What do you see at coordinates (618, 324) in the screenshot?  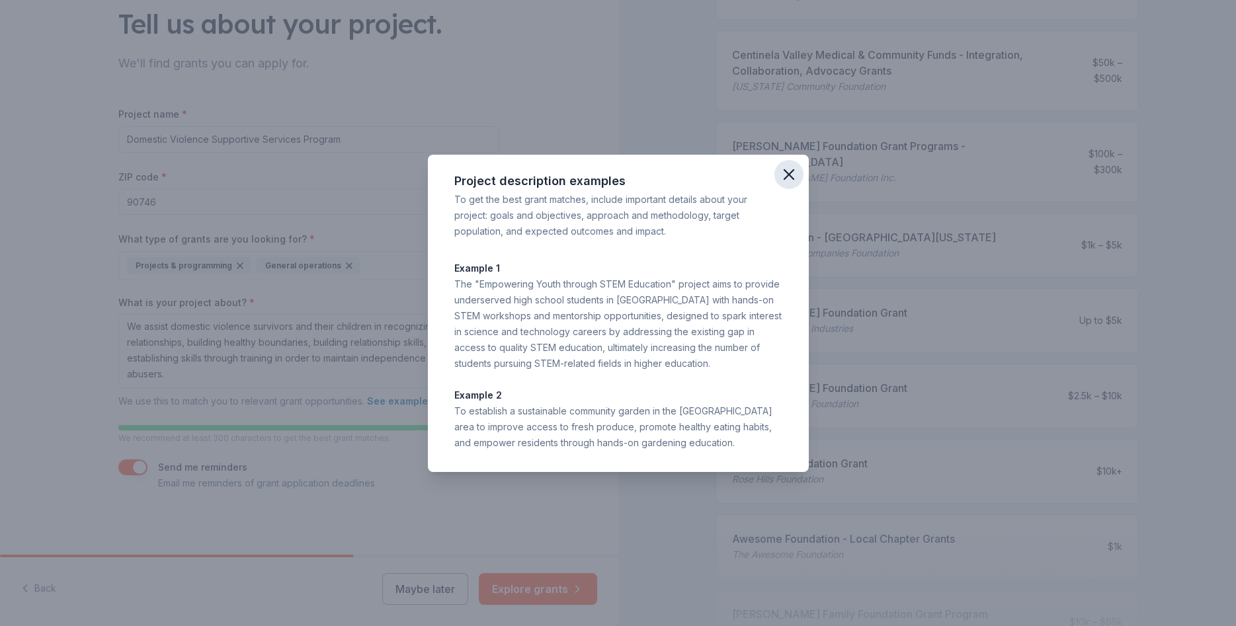 I see `div: The "Empowering Youth through STEM Education" project aims to provide underserved high school stu...` at bounding box center [618, 324].